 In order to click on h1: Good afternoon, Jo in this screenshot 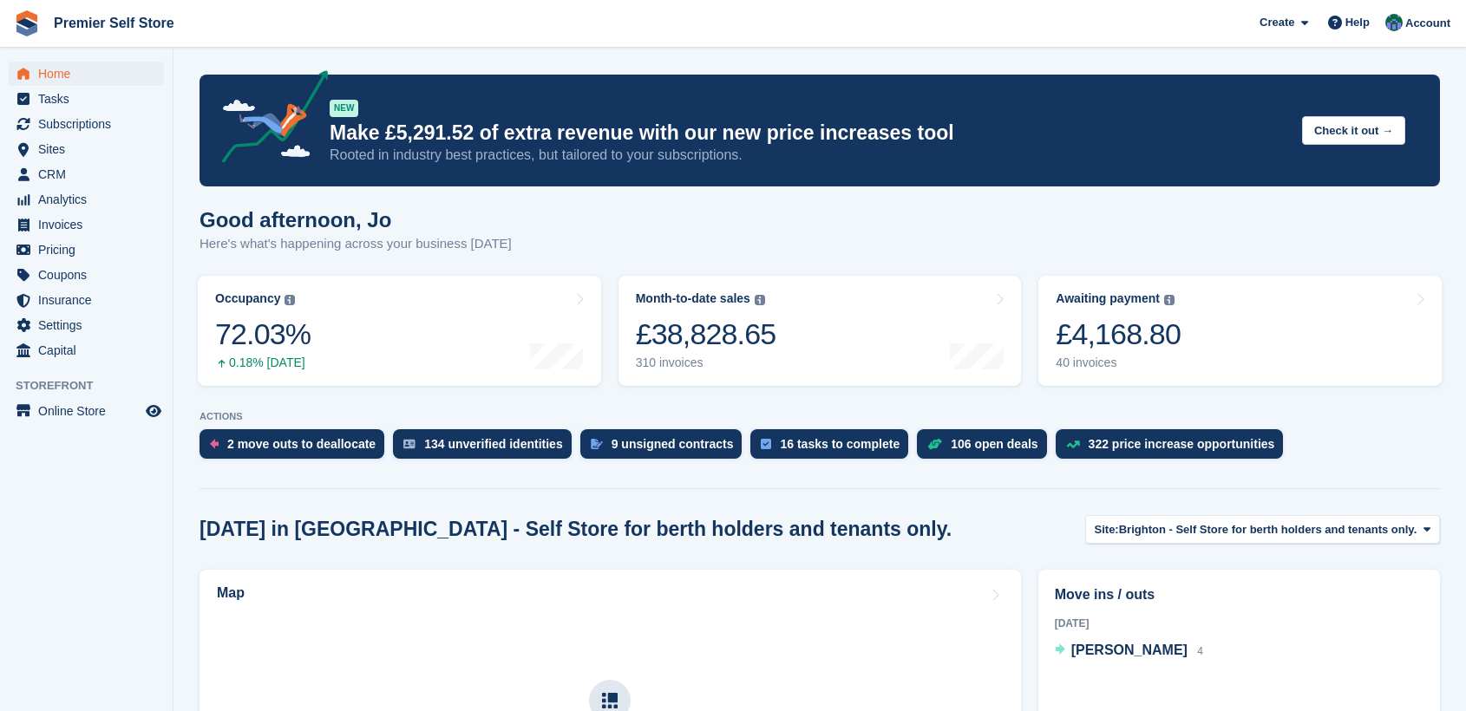, I will do `click(356, 219)`.